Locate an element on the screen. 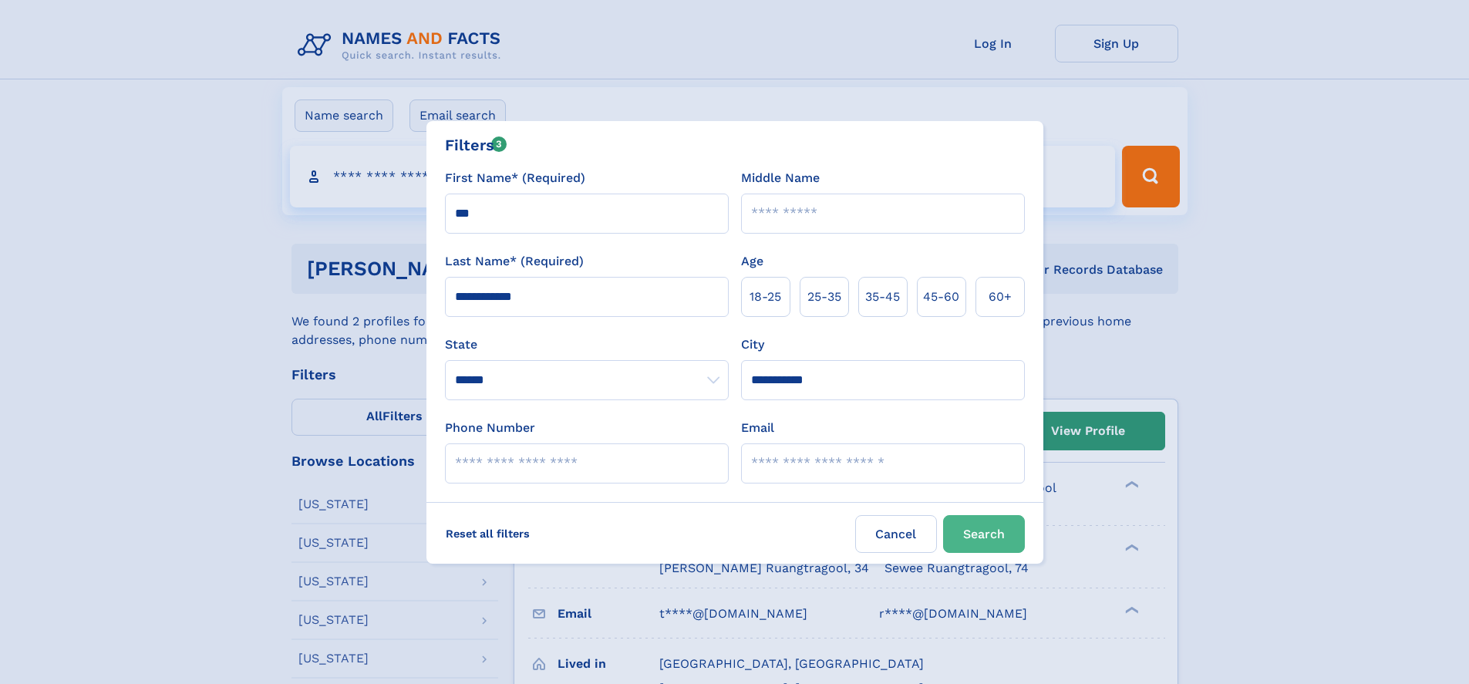 The height and width of the screenshot is (684, 1469). label: First Name* (Required) is located at coordinates (515, 178).